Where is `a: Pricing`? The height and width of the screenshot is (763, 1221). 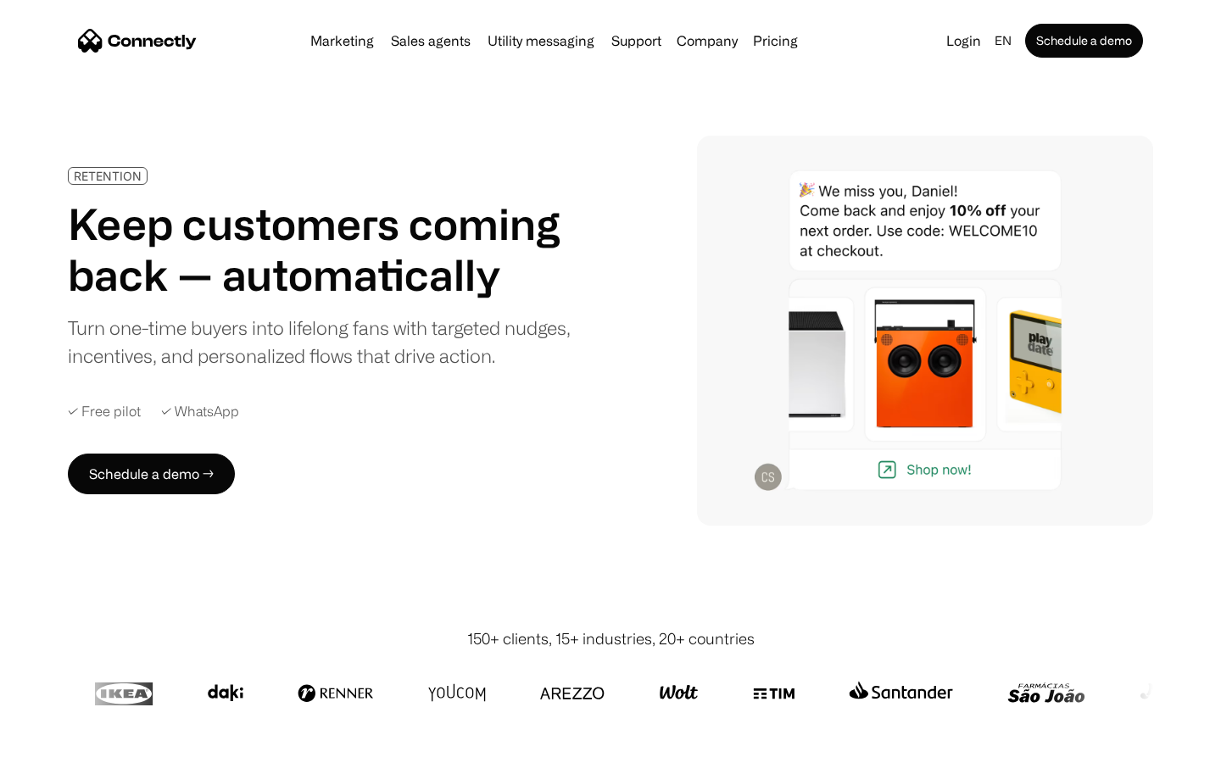
a: Pricing is located at coordinates (775, 41).